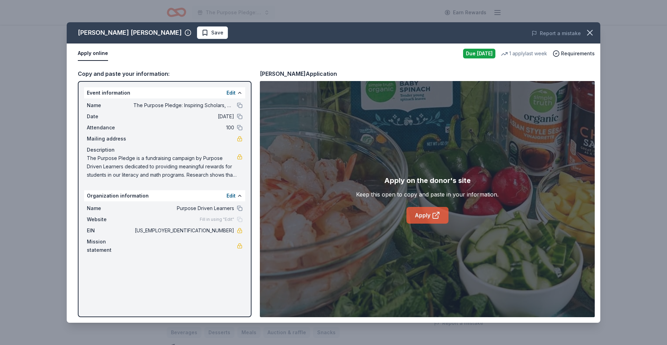 The width and height of the screenshot is (667, 345). What do you see at coordinates (110, 116) in the screenshot?
I see `span: Date` at bounding box center [110, 116].